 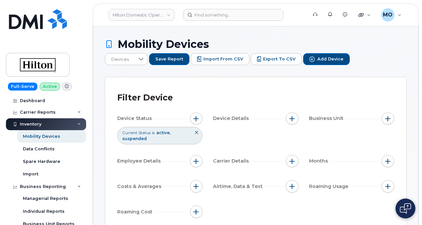 I want to click on span: Save Report, so click(x=169, y=59).